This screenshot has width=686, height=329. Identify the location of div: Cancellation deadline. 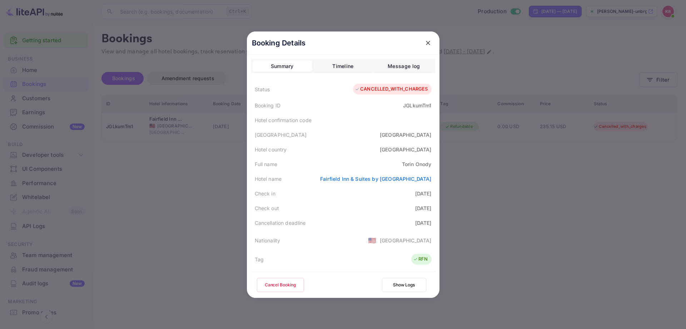
(280, 222).